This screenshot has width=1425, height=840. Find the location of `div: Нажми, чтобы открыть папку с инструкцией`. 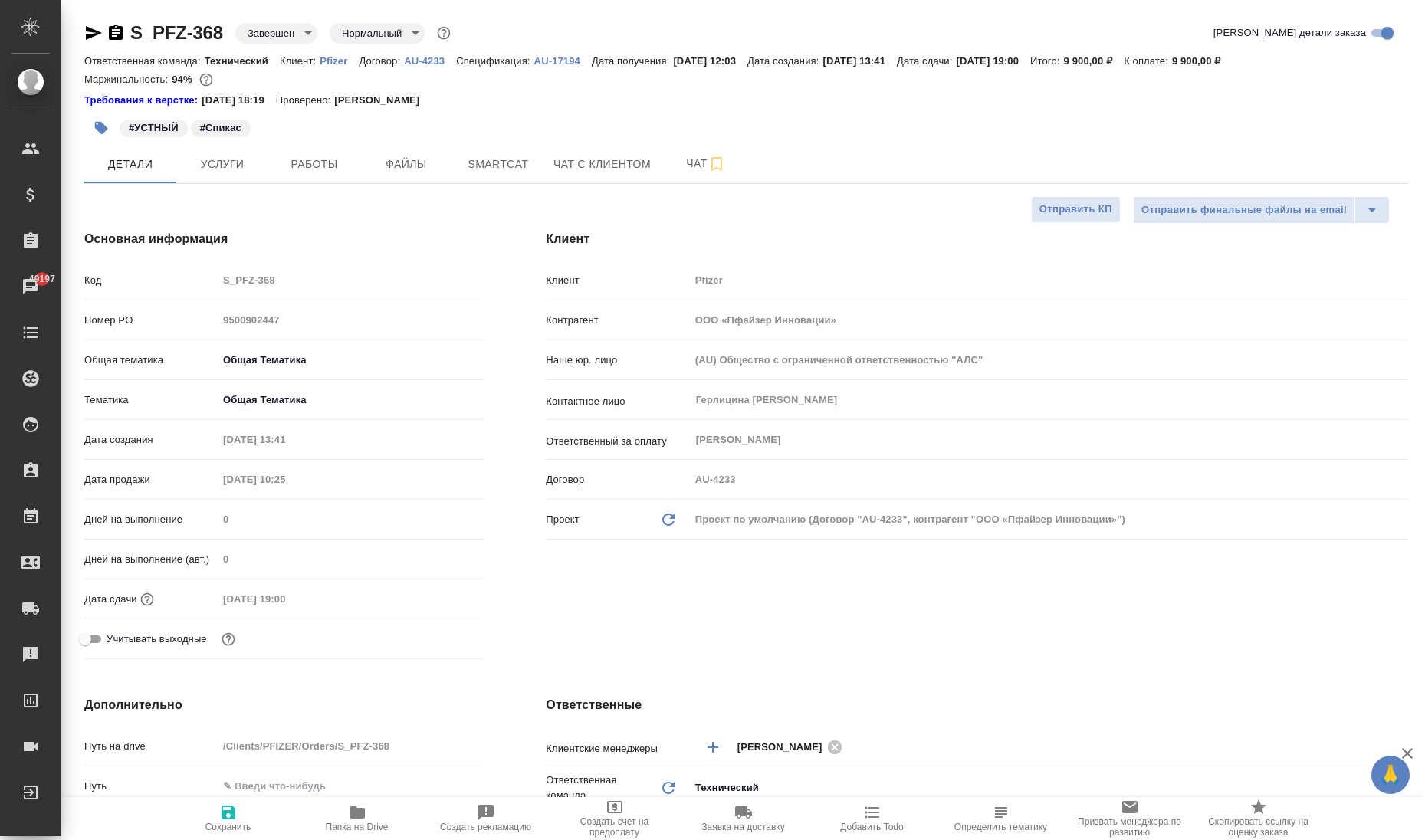

div: Нажми, чтобы открыть папку с инструкцией is located at coordinates (142, 101).